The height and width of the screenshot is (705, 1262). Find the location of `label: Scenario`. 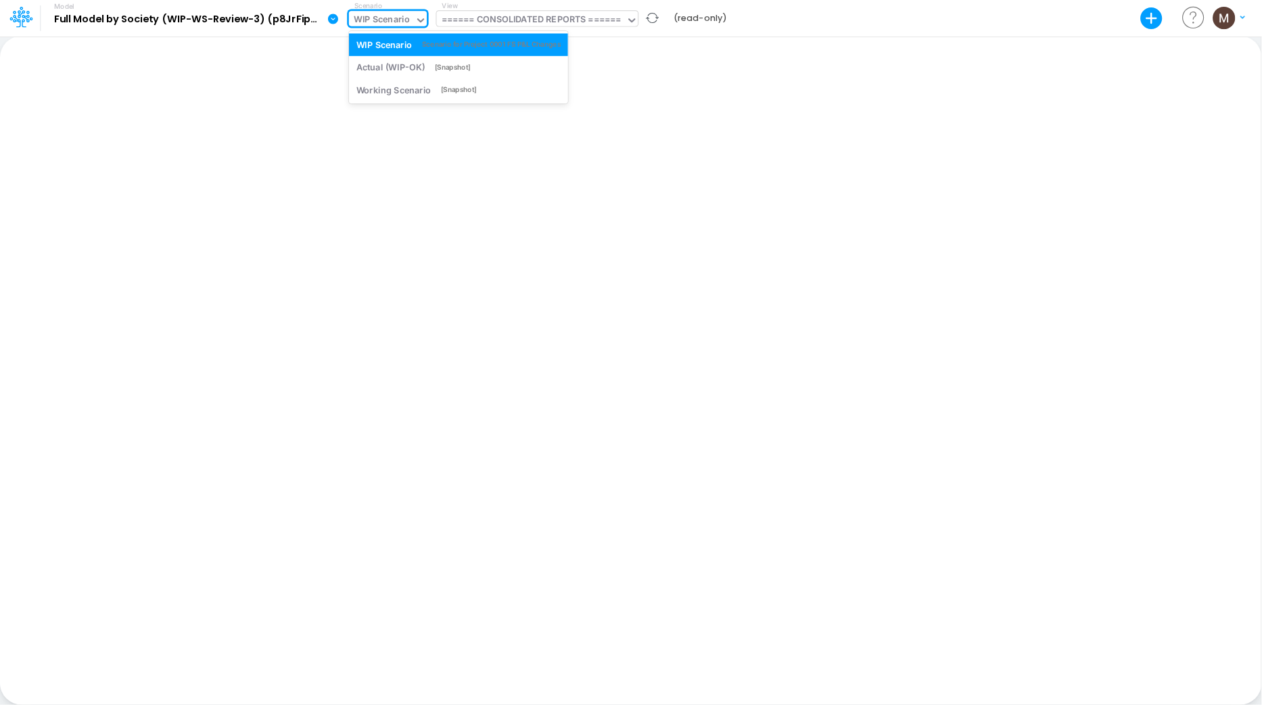

label: Scenario is located at coordinates (368, 5).